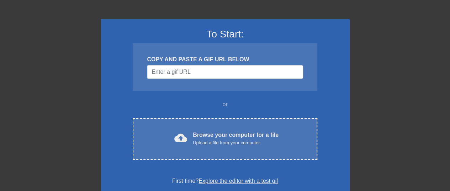  Describe the element at coordinates (236, 138) in the screenshot. I see `div: Browse your computer for a file` at that location.